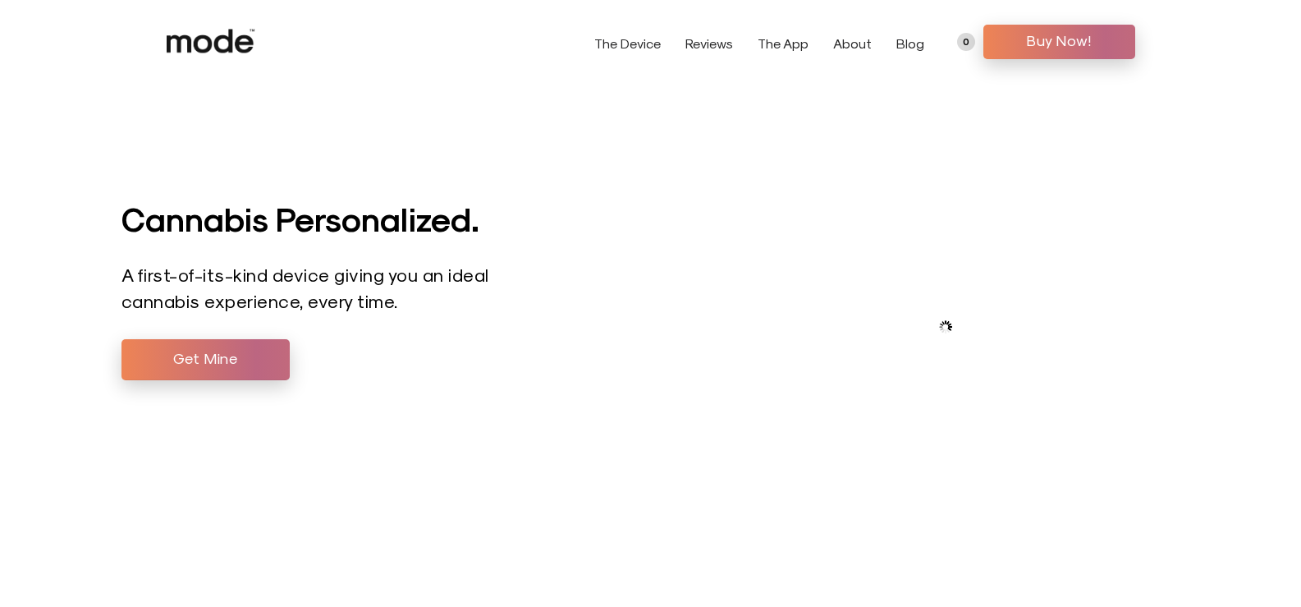 This screenshot has width=1301, height=607. What do you see at coordinates (783, 43) in the screenshot?
I see `a: The App` at bounding box center [783, 43].